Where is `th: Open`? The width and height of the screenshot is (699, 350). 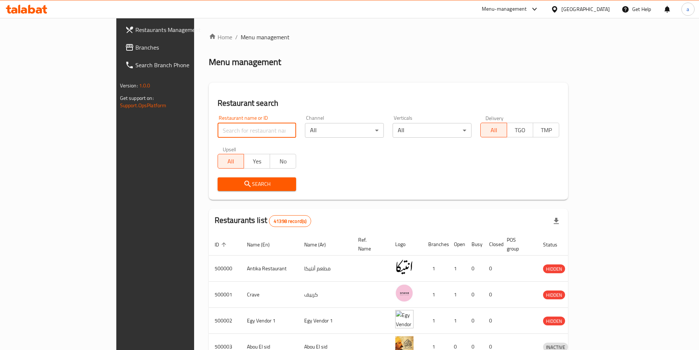
th: Open is located at coordinates (457, 244).